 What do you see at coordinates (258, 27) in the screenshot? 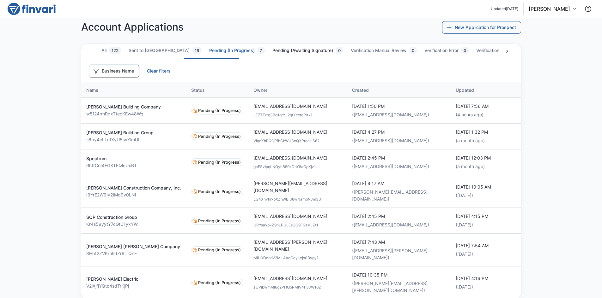
I see `h4: Account Applications` at bounding box center [258, 27].